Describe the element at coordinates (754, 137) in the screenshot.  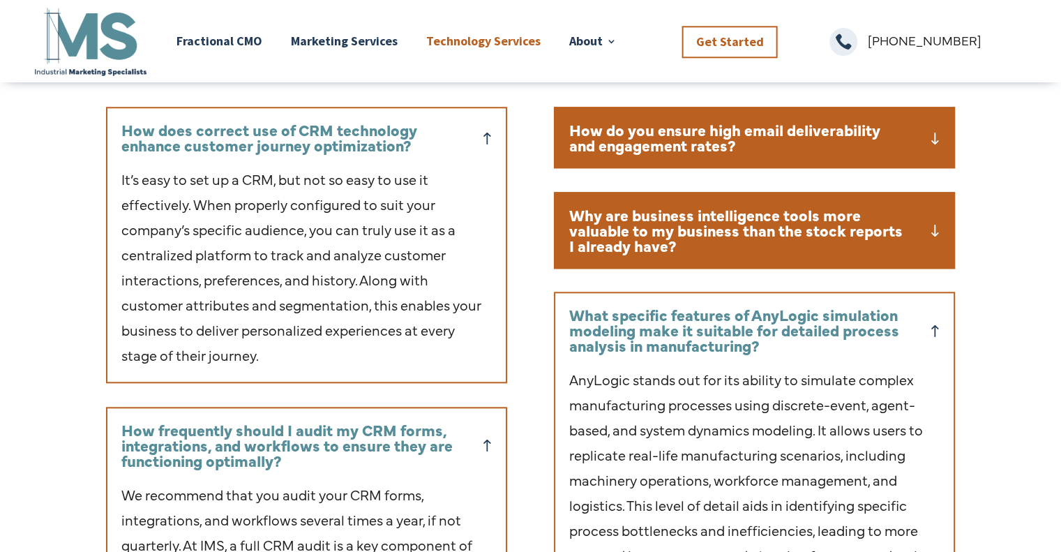
I see `h5: How do you ensure high email deliverability and engagement rates?` at that location.